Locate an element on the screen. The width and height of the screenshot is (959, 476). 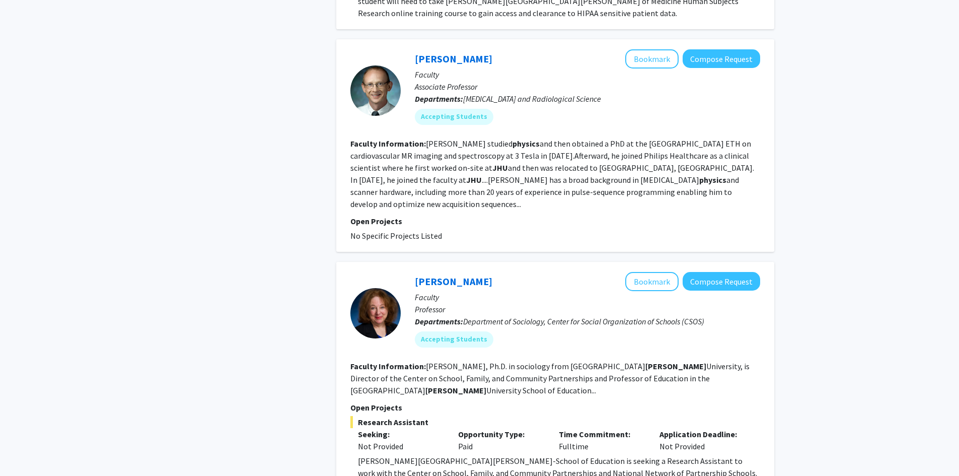
span: Department of Sociology, Center for Social Organization of Schools (CSOS) is located at coordinates (583, 321).